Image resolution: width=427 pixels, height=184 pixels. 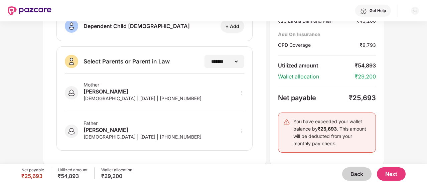 I want to click on button: Back, so click(x=357, y=174).